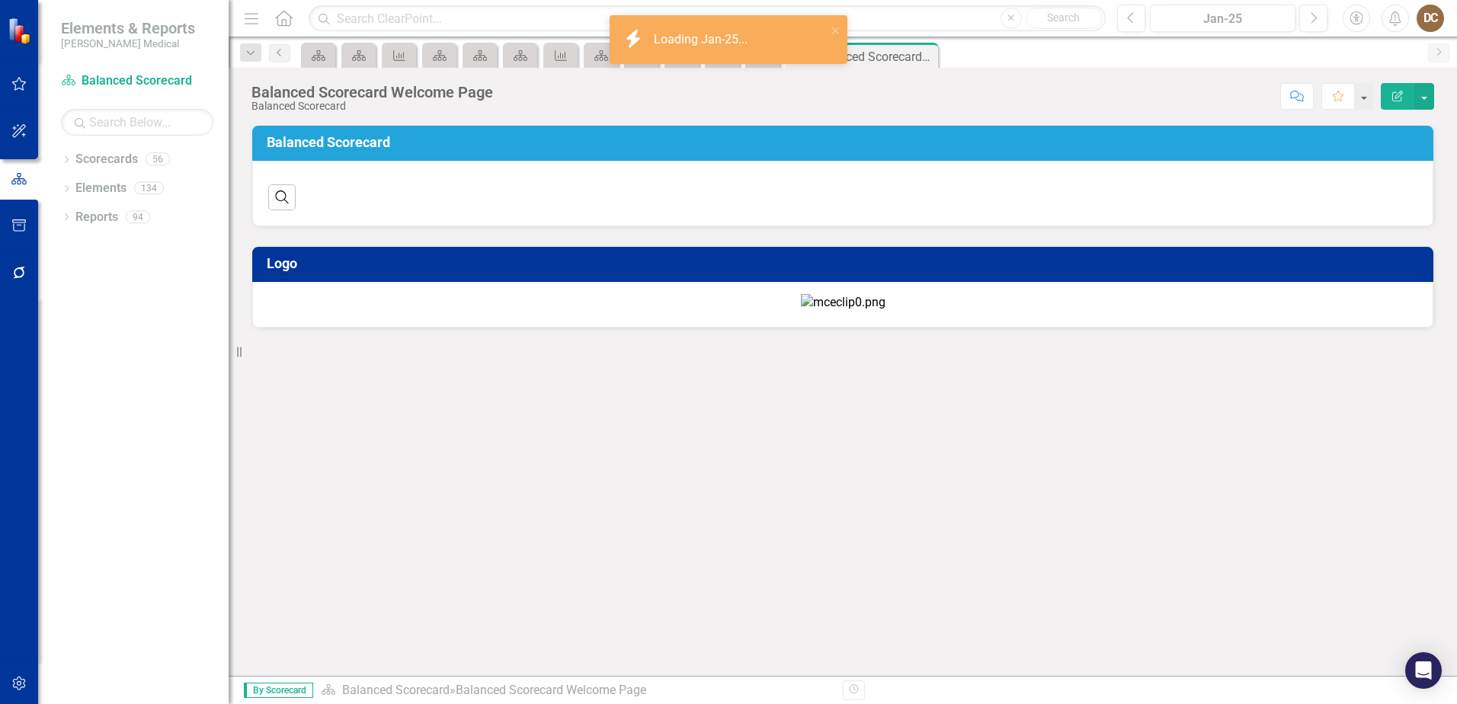  What do you see at coordinates (97, 217) in the screenshot?
I see `a: Reports` at bounding box center [97, 217].